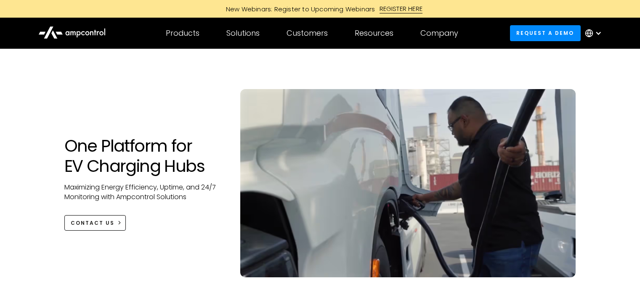 The height and width of the screenshot is (292, 640). What do you see at coordinates (298, 9) in the screenshot?
I see `div: New Webinars: Register to Upcoming Webinars` at bounding box center [298, 9].